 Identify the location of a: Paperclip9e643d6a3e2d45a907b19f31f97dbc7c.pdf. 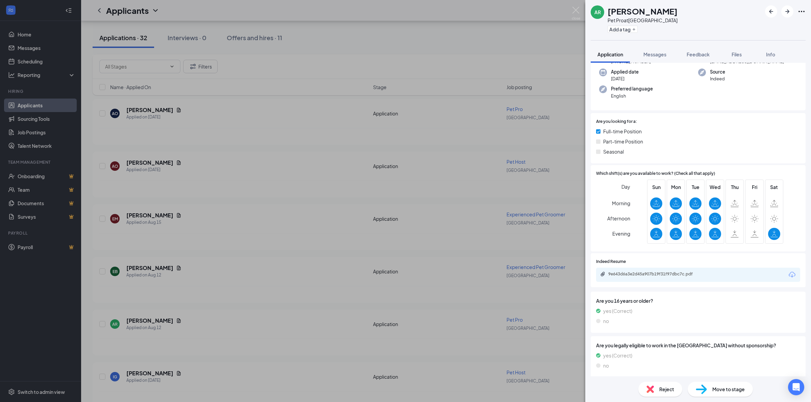
(654, 275).